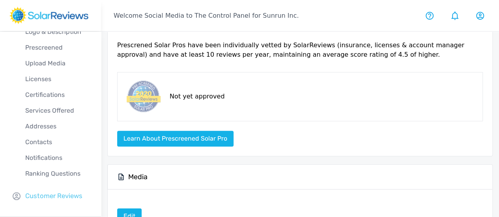  What do you see at coordinates (197, 97) in the screenshot?
I see `p: Not yet approved` at bounding box center [197, 97].